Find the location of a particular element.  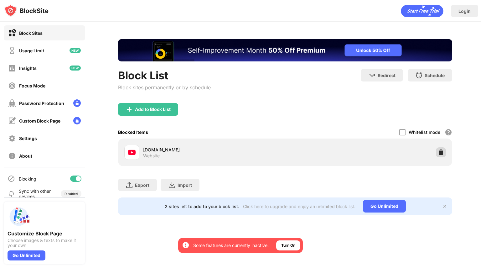

div: Disabled is located at coordinates (71, 194).